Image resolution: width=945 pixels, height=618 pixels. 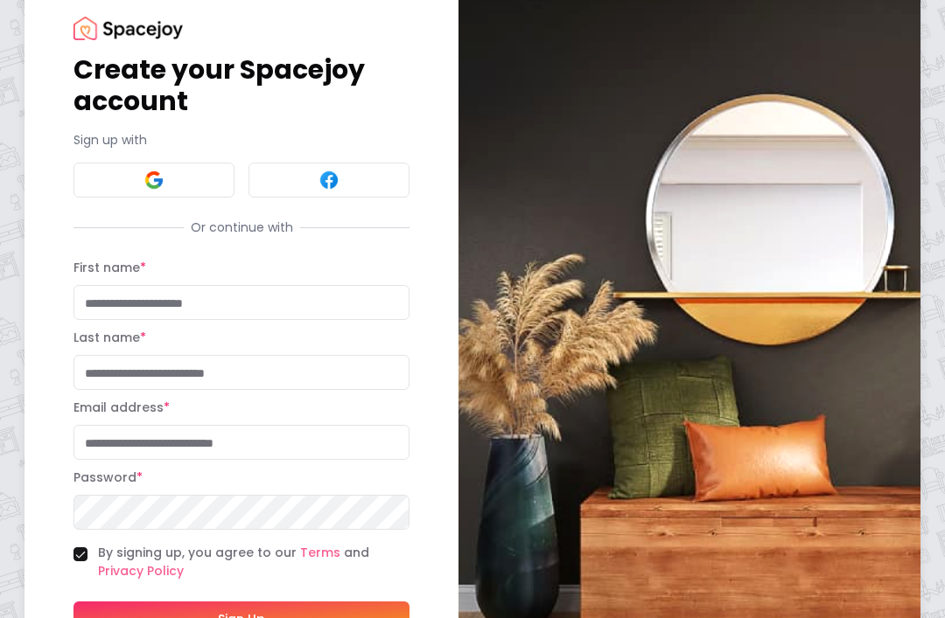 I want to click on label: Password, so click(x=108, y=478).